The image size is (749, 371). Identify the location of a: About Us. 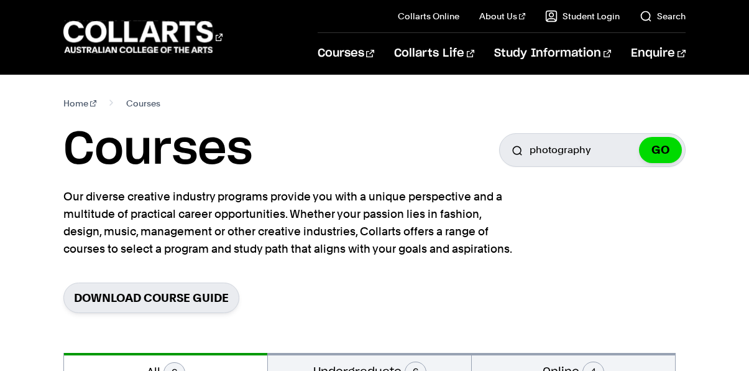
(503, 16).